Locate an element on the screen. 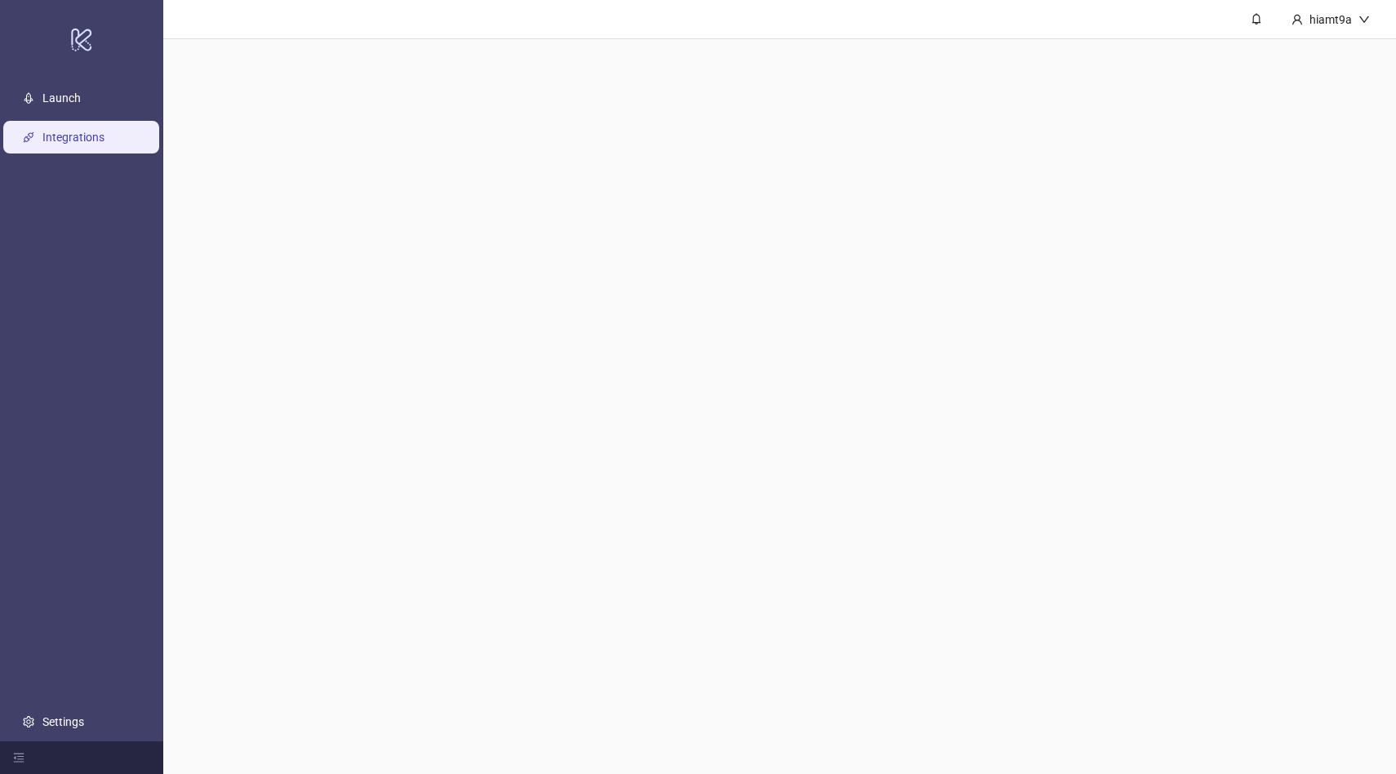  span: down is located at coordinates (1364, 20).